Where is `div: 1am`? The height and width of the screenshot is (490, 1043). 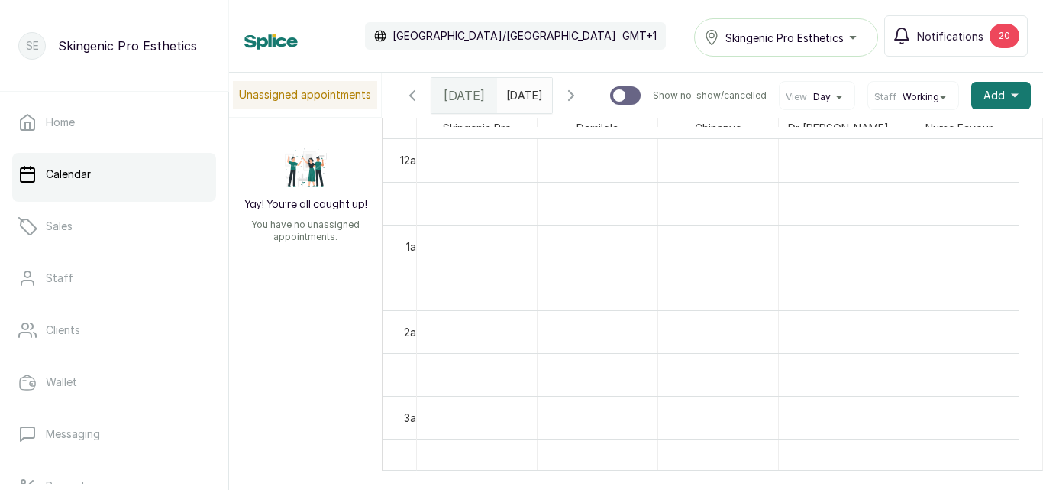 div: 1am is located at coordinates (416, 246).